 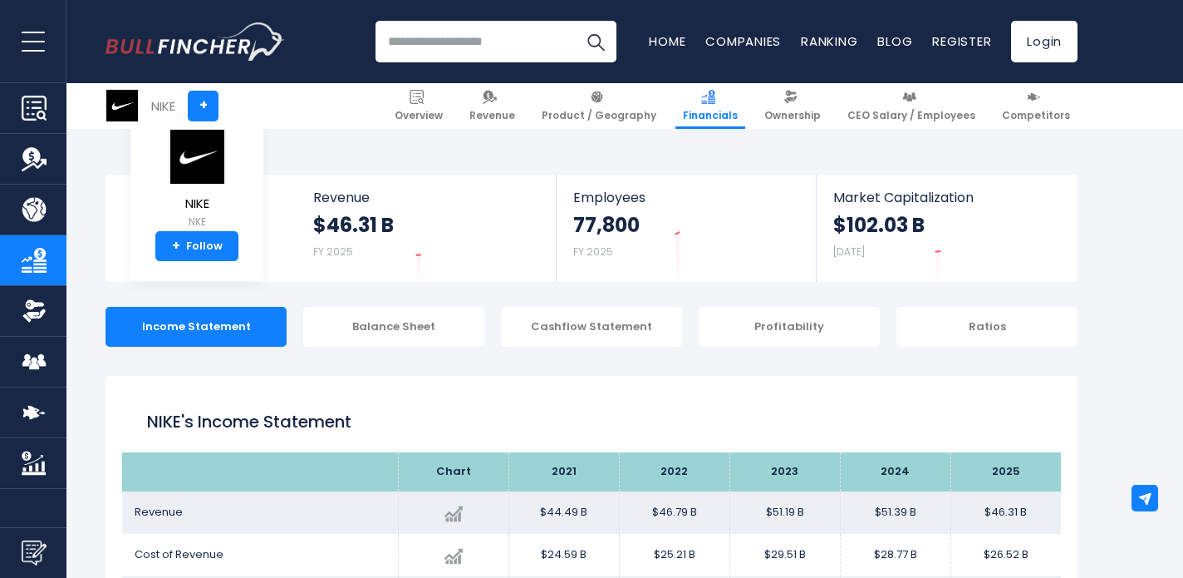 What do you see at coordinates (419, 106) in the screenshot?
I see `a: Overview` at bounding box center [419, 106].